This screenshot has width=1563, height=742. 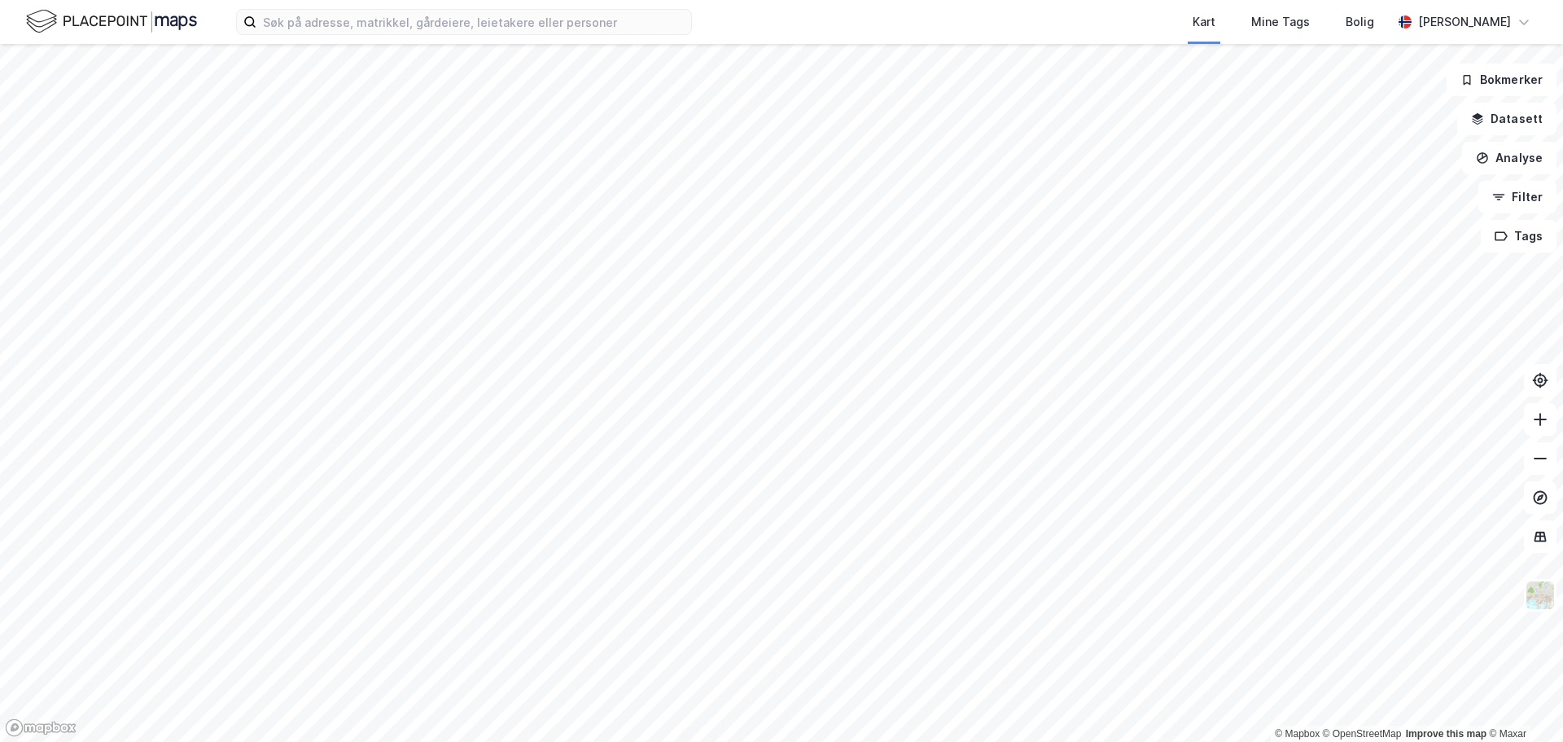 What do you see at coordinates (112, 21) in the screenshot?
I see `img: logo.f888ab2527a4732fd821a326f86c7f29.svg` at bounding box center [112, 21].